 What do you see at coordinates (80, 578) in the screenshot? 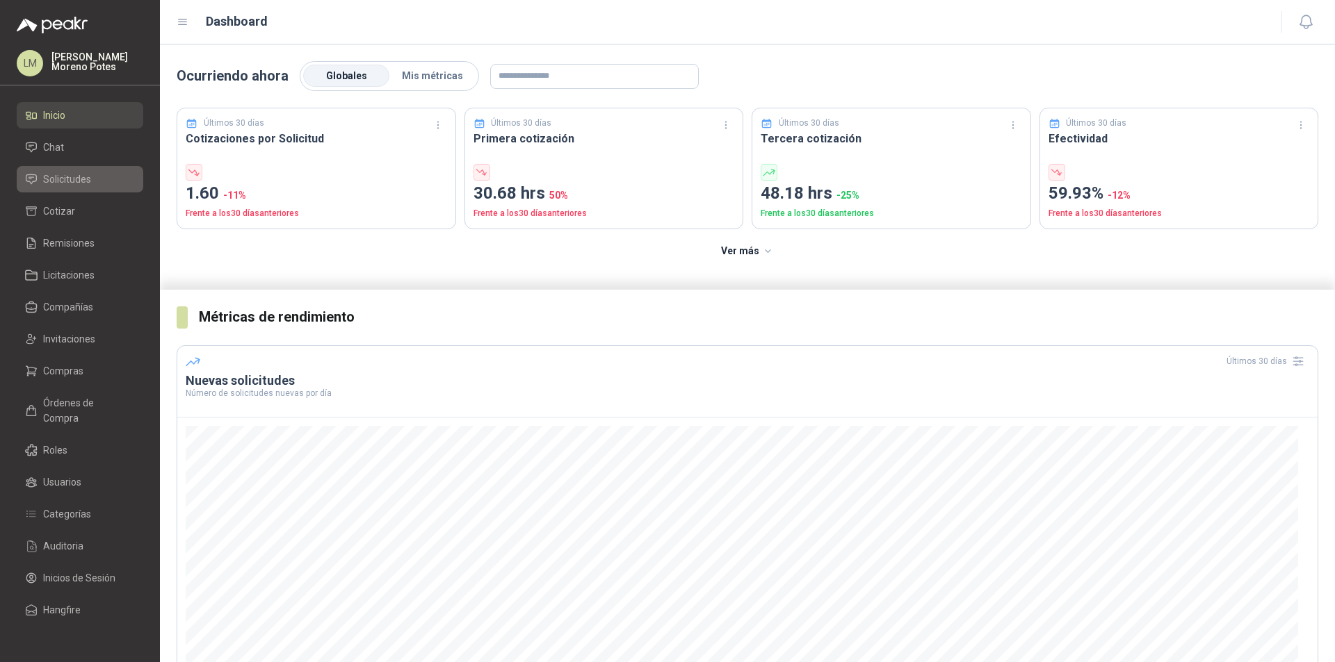
I see `a: Inicios de Sesión` at bounding box center [80, 578].